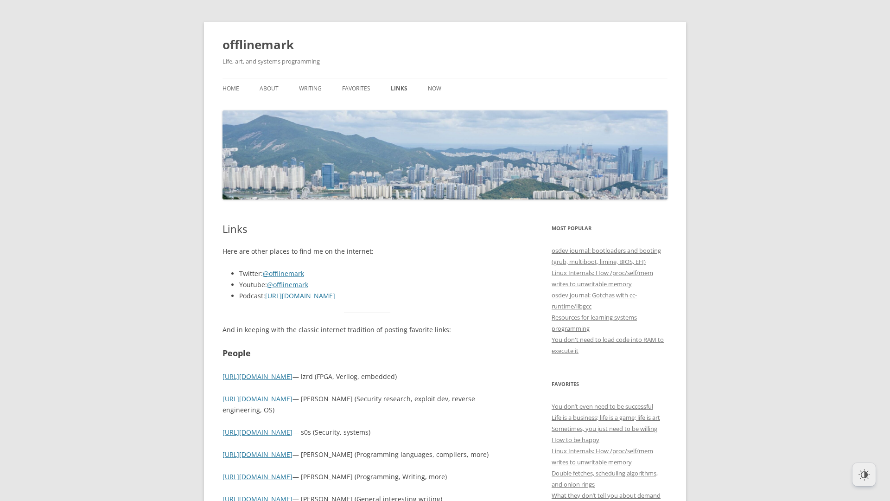 The width and height of the screenshot is (890, 501). I want to click on a: Double fetches, scheduling algorithms, and onion rings, so click(604, 478).